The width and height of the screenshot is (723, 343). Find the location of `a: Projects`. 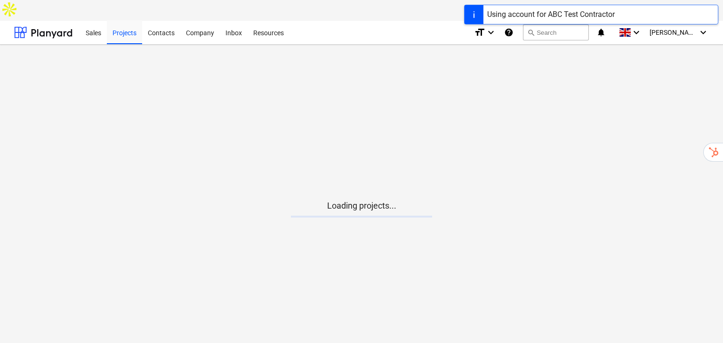

a: Projects is located at coordinates (124, 32).